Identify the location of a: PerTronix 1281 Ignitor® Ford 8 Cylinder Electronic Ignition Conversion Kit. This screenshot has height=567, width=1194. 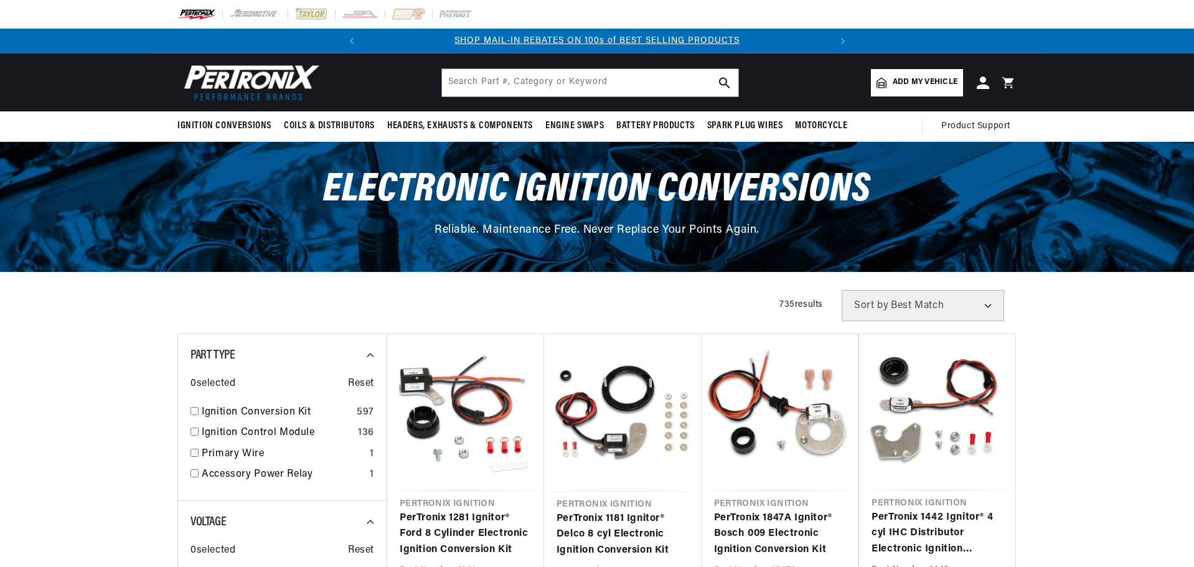
(466, 534).